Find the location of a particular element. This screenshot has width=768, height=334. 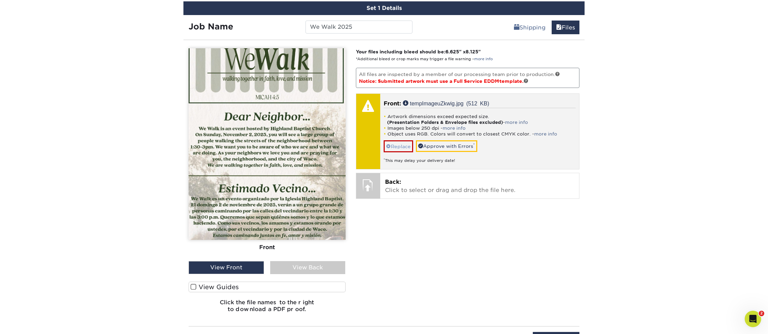

span: 2 is located at coordinates (761, 314).